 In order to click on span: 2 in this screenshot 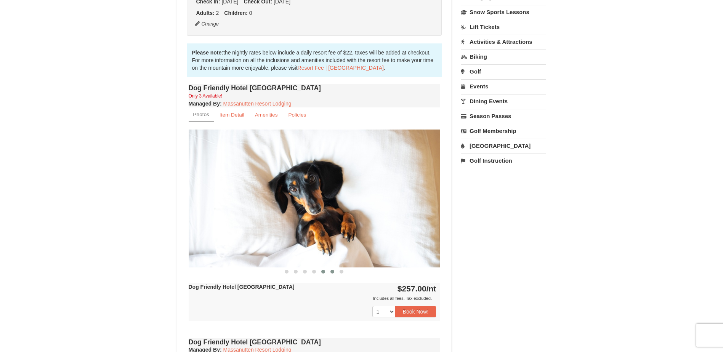, I will do `click(218, 13)`.